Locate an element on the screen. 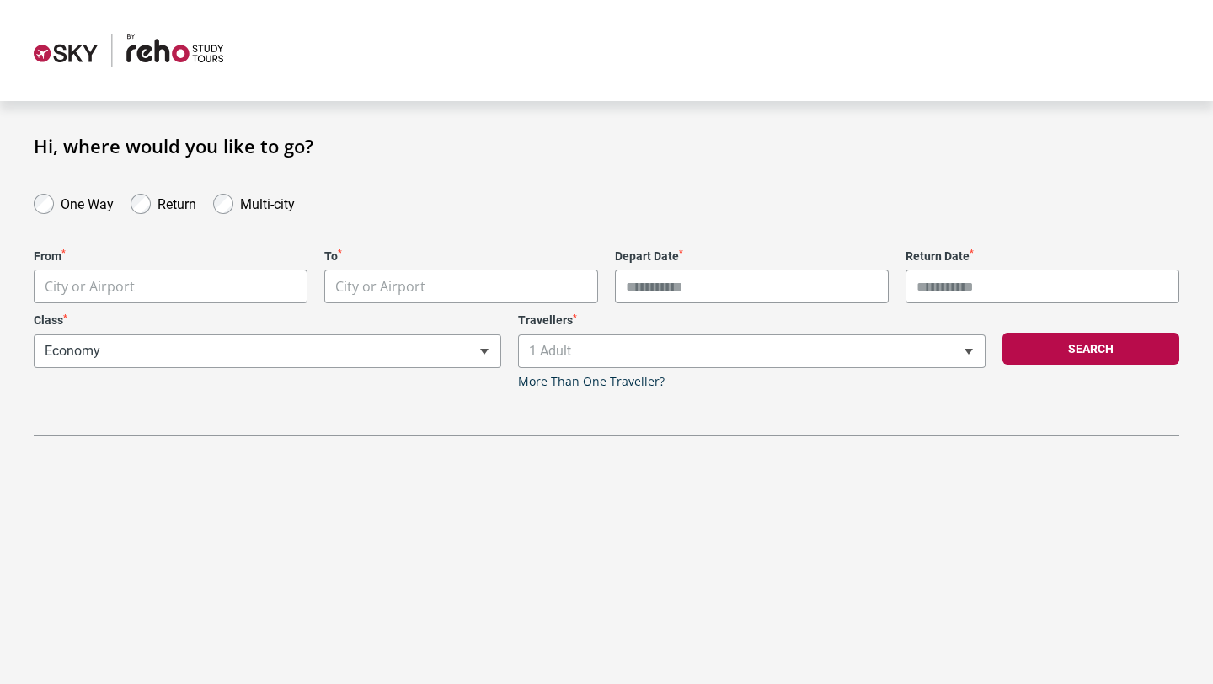  label: Return is located at coordinates (177, 202).